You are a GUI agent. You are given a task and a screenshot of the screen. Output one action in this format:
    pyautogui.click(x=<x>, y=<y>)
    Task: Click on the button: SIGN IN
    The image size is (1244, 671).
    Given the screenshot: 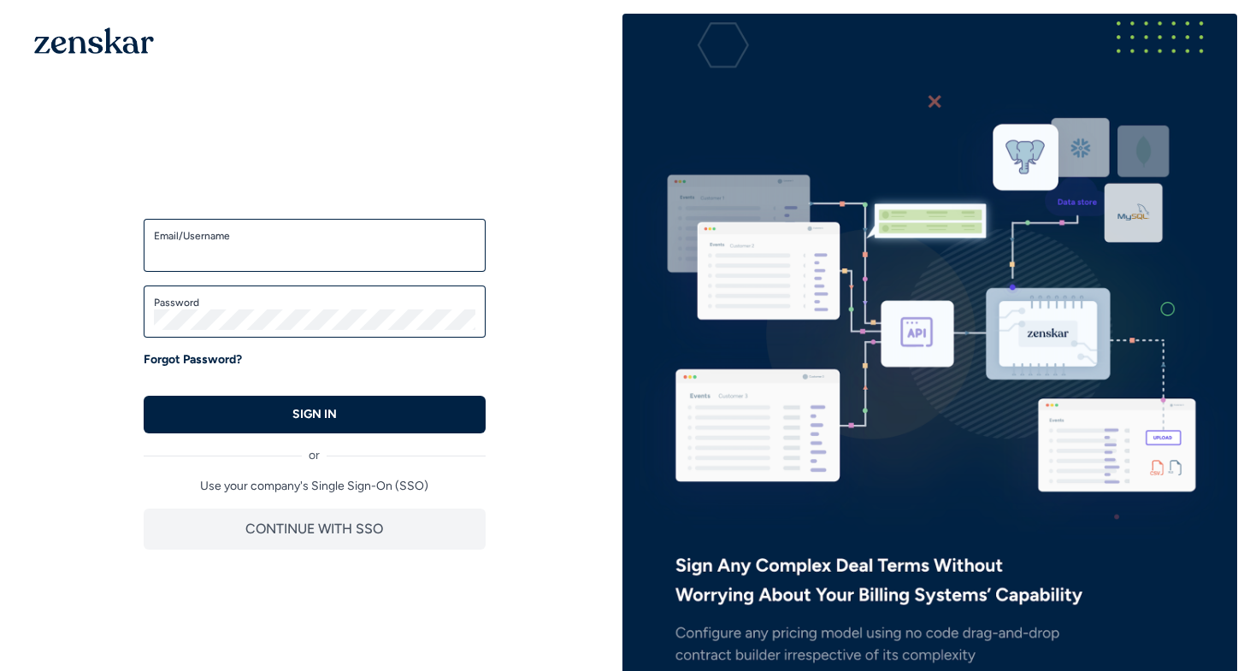 What is the action you would take?
    pyautogui.click(x=315, y=415)
    